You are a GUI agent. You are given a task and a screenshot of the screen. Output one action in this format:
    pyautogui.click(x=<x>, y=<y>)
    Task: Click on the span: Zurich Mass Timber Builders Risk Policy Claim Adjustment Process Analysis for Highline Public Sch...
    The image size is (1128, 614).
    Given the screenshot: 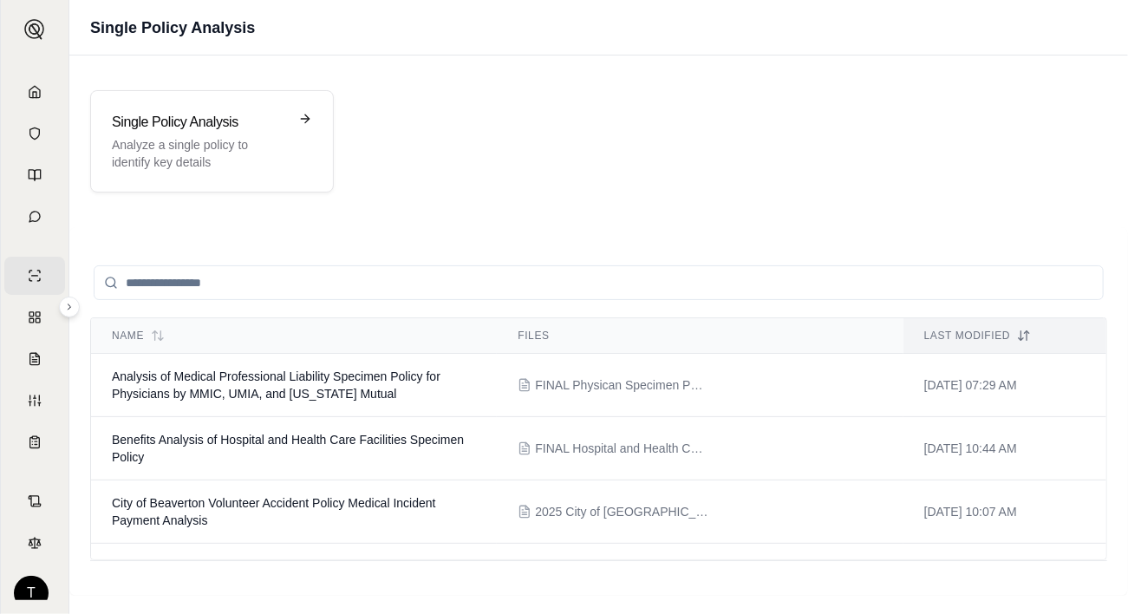 What is the action you would take?
    pyautogui.click(x=292, y=575)
    